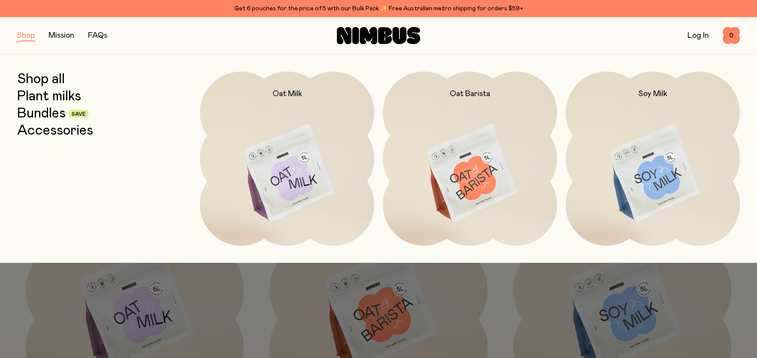 Image resolution: width=757 pixels, height=358 pixels. What do you see at coordinates (653, 159) in the screenshot?
I see `a: Soy Milk` at bounding box center [653, 159].